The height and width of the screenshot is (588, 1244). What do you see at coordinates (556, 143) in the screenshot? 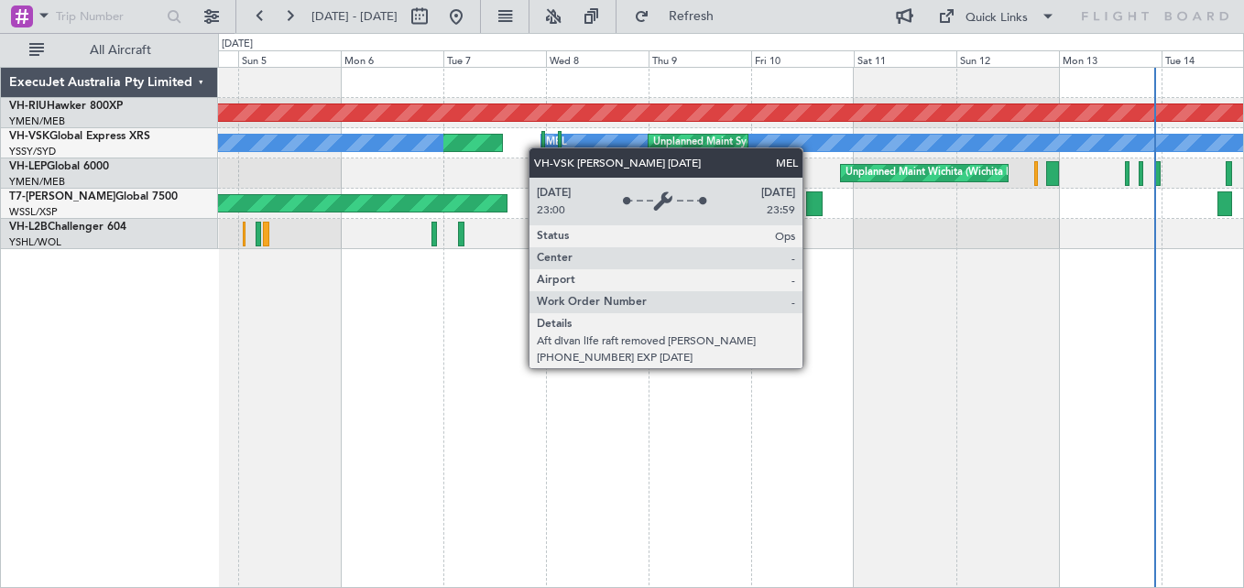
I see `div: MEL` at bounding box center [556, 143].